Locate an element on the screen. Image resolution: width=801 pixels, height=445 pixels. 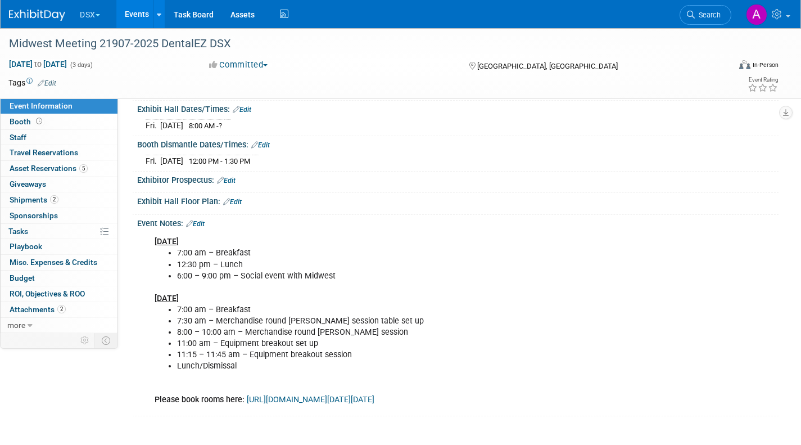
div: Exhibit Hall Dates/Times: is located at coordinates (458, 108).